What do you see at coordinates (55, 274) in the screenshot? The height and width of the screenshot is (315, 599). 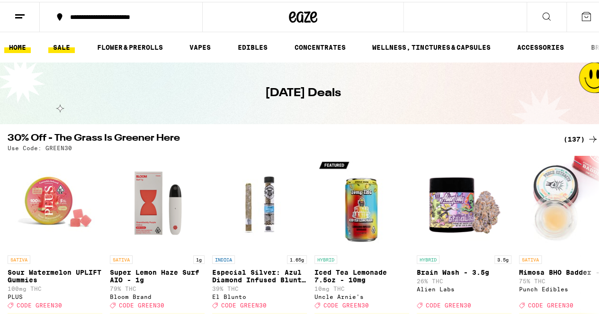 I see `p: Sour Watermelon UPLIFT Gummies` at bounding box center [55, 274].